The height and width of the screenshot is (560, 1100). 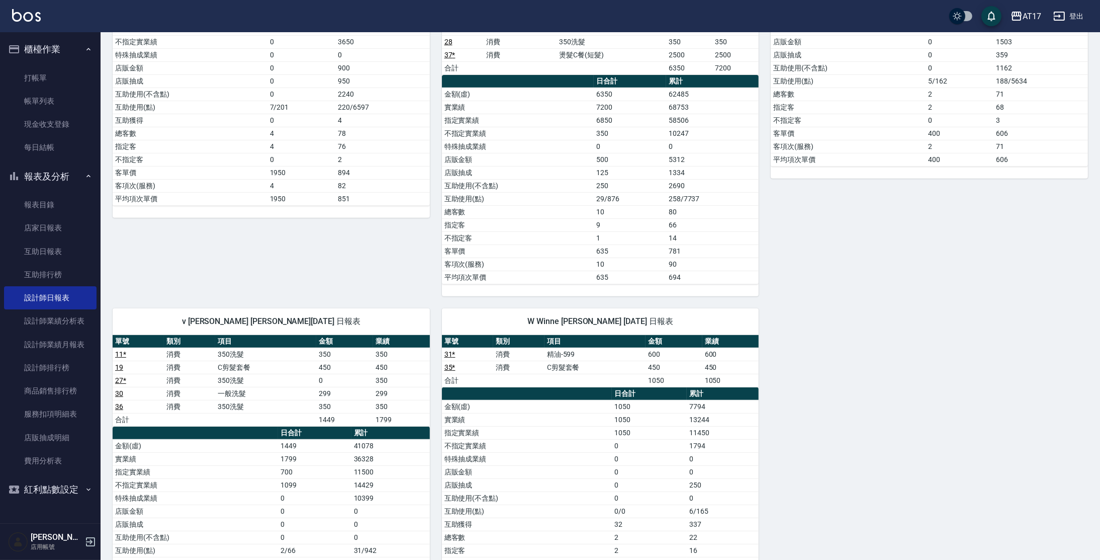 I want to click on a: 設計師業績分析表, so click(x=50, y=321).